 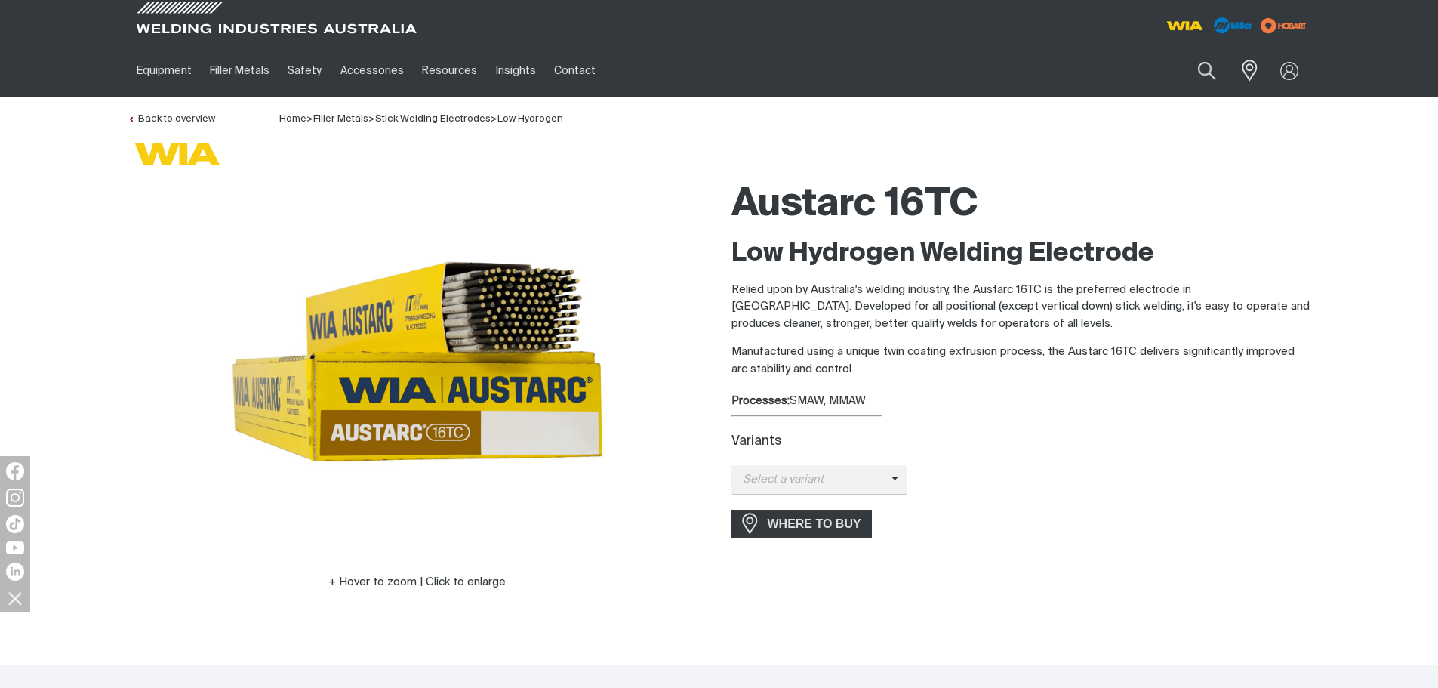 I want to click on a: WHERE TO BUY, so click(x=802, y=523).